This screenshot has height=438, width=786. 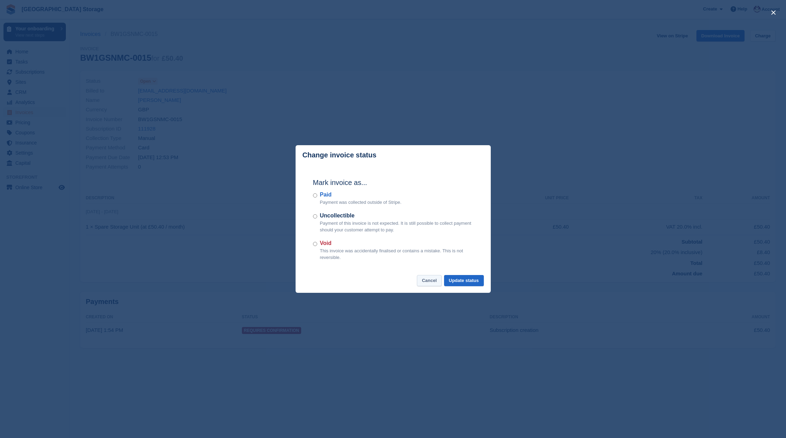 I want to click on p: Change invoice status, so click(x=340, y=155).